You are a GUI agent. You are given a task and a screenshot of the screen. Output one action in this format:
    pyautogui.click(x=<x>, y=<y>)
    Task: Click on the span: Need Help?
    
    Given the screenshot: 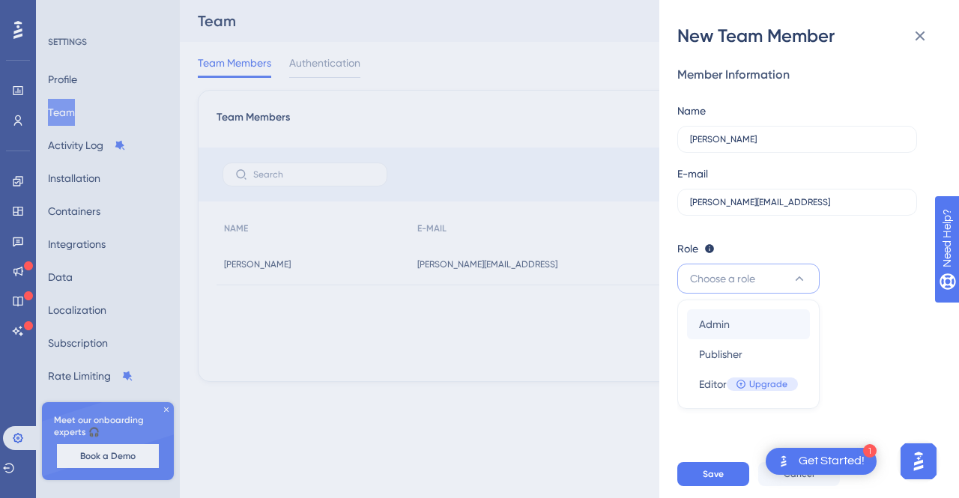 What is the action you would take?
    pyautogui.click(x=64, y=13)
    